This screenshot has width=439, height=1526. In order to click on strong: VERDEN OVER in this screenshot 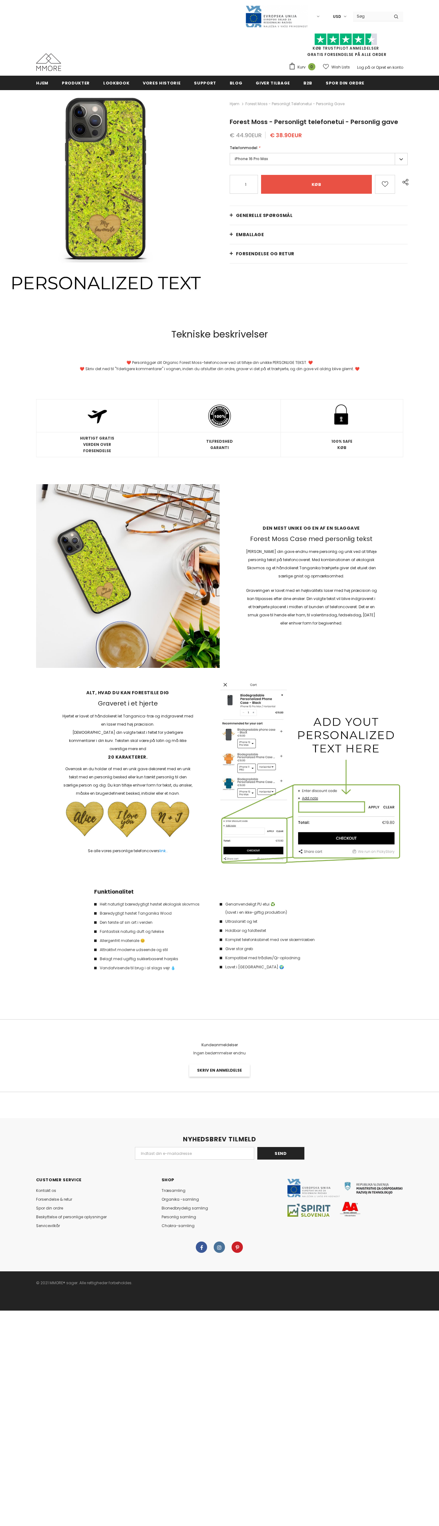, I will do `click(97, 444)`.